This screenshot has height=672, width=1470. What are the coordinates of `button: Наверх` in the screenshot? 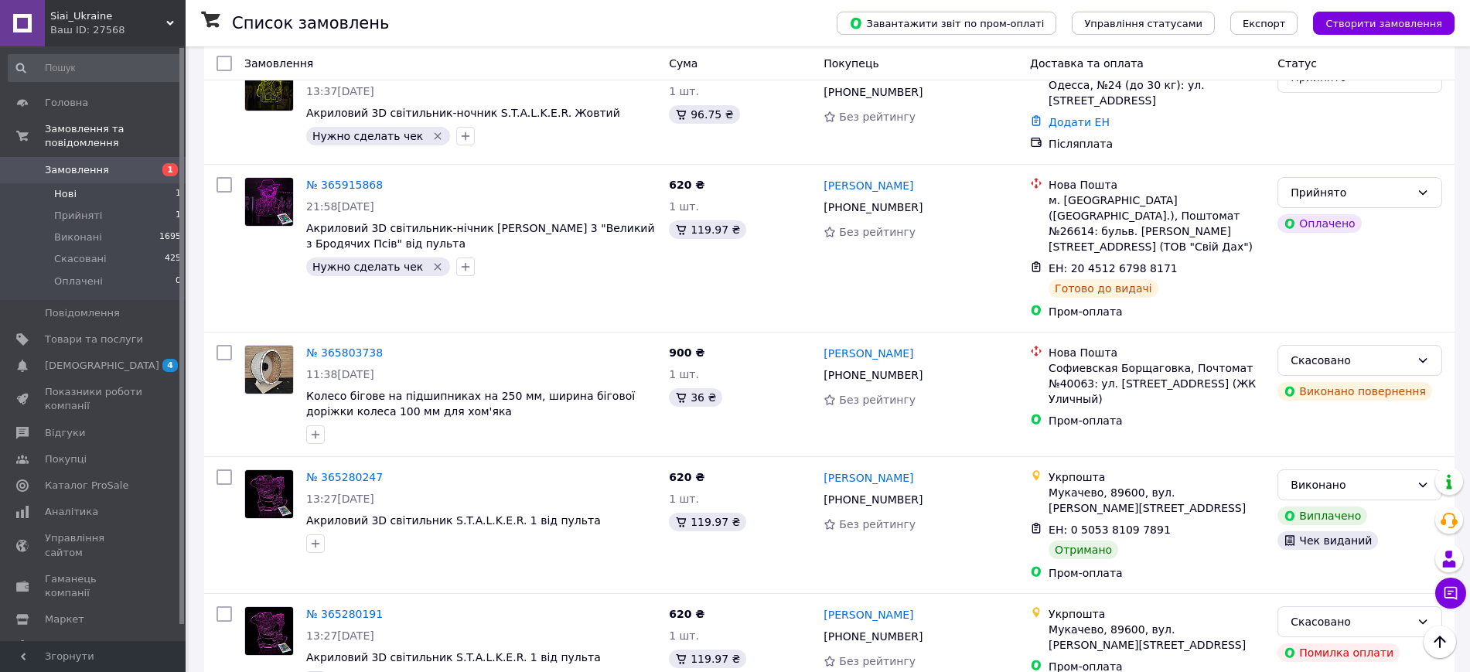 It's located at (1440, 642).